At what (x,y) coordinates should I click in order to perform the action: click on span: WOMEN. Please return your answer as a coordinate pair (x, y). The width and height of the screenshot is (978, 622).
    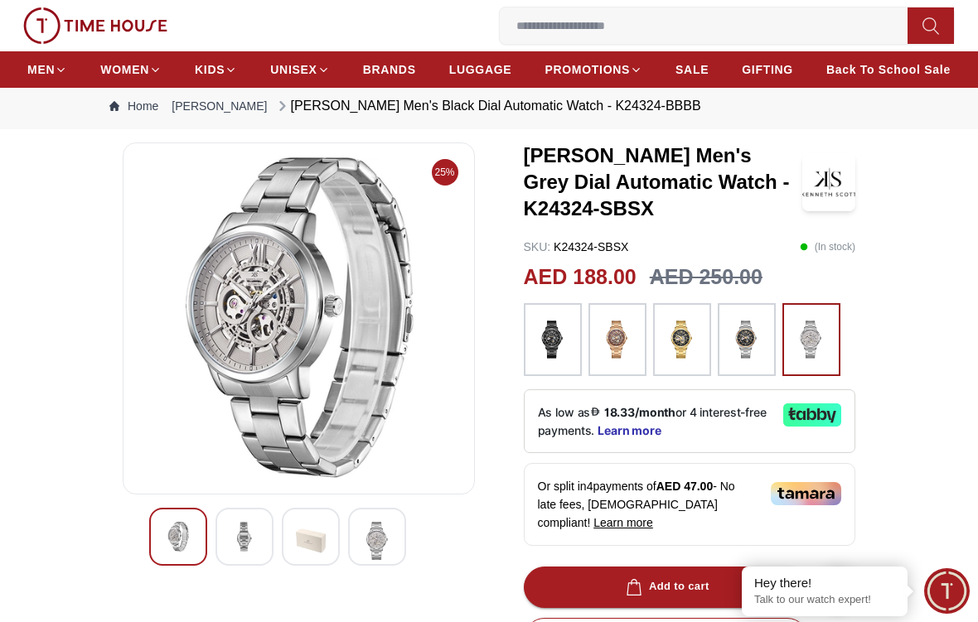
    Looking at the image, I should click on (124, 70).